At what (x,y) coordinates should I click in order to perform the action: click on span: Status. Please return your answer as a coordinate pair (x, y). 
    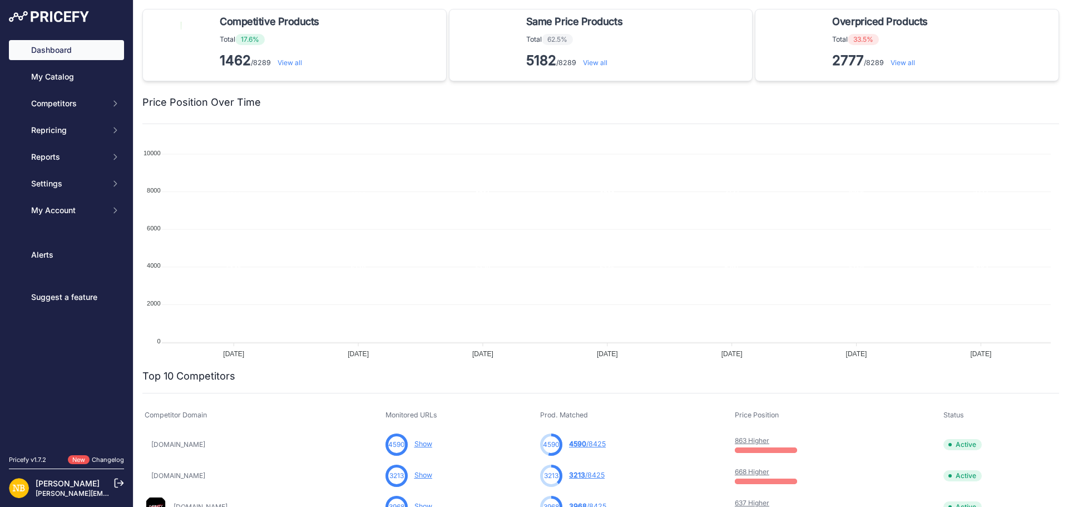
    Looking at the image, I should click on (953, 414).